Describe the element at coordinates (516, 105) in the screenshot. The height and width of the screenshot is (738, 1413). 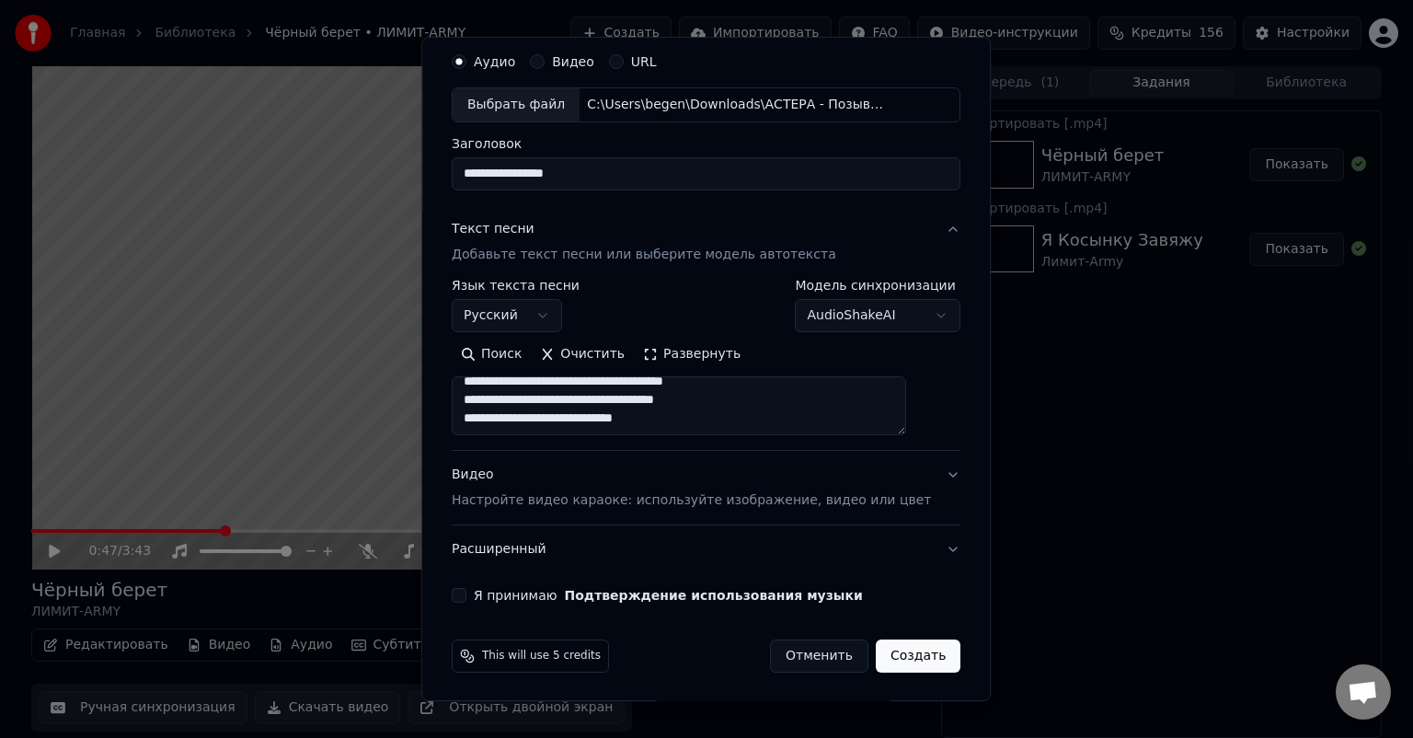
I see `div: Выбрать файл` at that location.